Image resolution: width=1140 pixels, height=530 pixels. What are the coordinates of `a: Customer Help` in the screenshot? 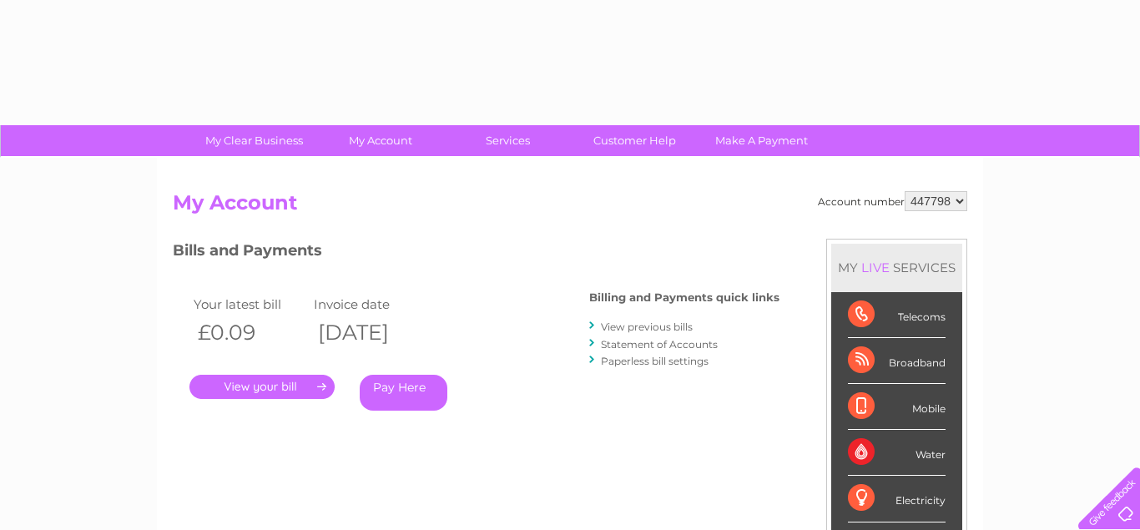 It's located at (634, 140).